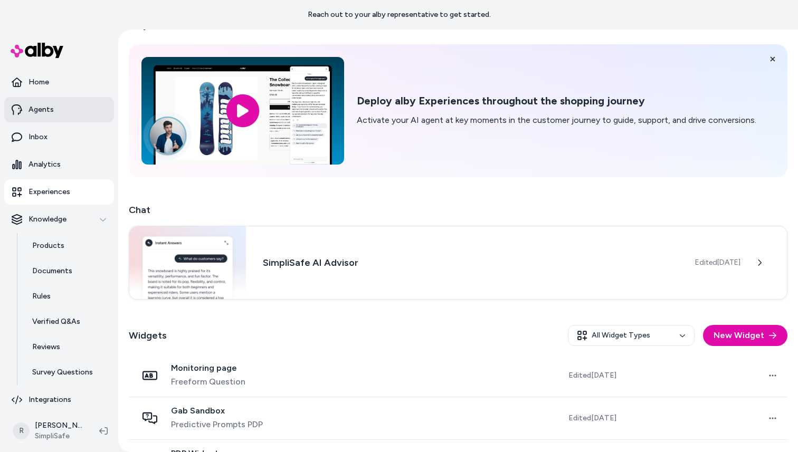  I want to click on a: Survey Questions, so click(68, 373).